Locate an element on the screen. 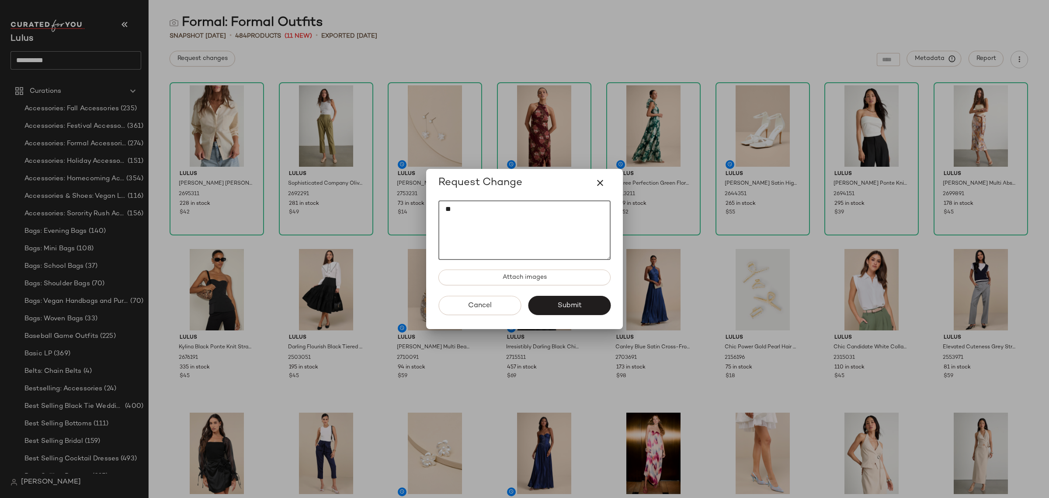 The height and width of the screenshot is (498, 1049). span: Cancel is located at coordinates (480, 305).